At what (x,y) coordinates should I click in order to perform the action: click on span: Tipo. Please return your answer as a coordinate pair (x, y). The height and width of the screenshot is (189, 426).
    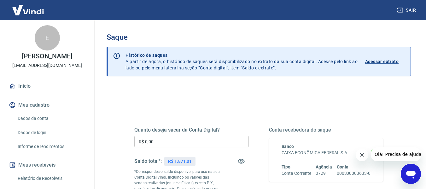
    Looking at the image, I should click on (286, 167).